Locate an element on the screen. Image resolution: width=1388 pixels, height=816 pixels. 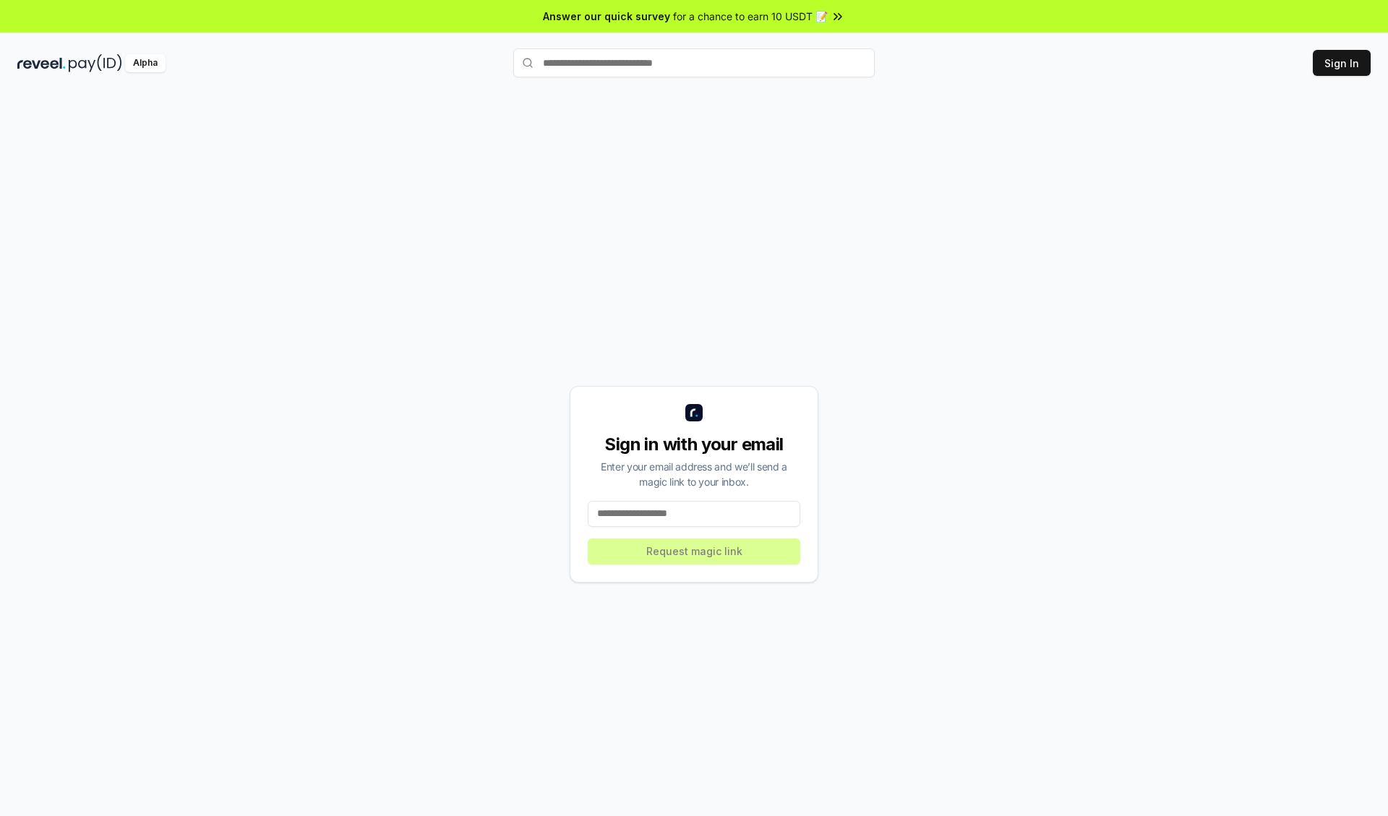
span: for a chance to earn 10 USDT 📝 is located at coordinates (750, 16).